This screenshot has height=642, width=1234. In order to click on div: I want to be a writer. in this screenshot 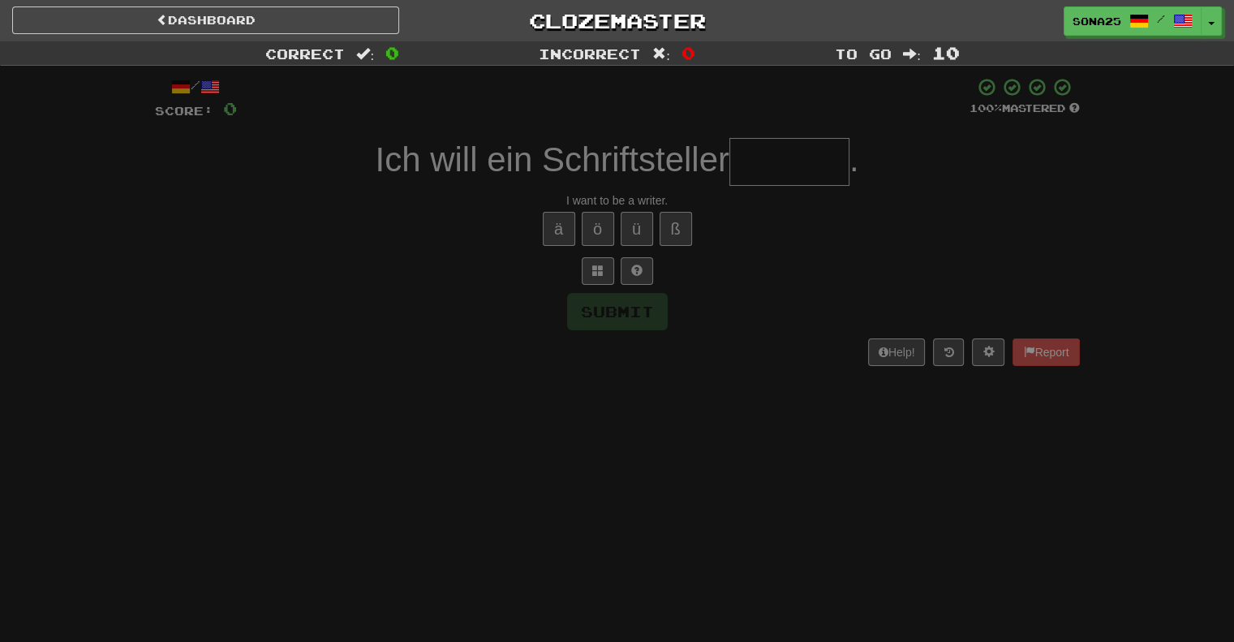, I will do `click(617, 200)`.